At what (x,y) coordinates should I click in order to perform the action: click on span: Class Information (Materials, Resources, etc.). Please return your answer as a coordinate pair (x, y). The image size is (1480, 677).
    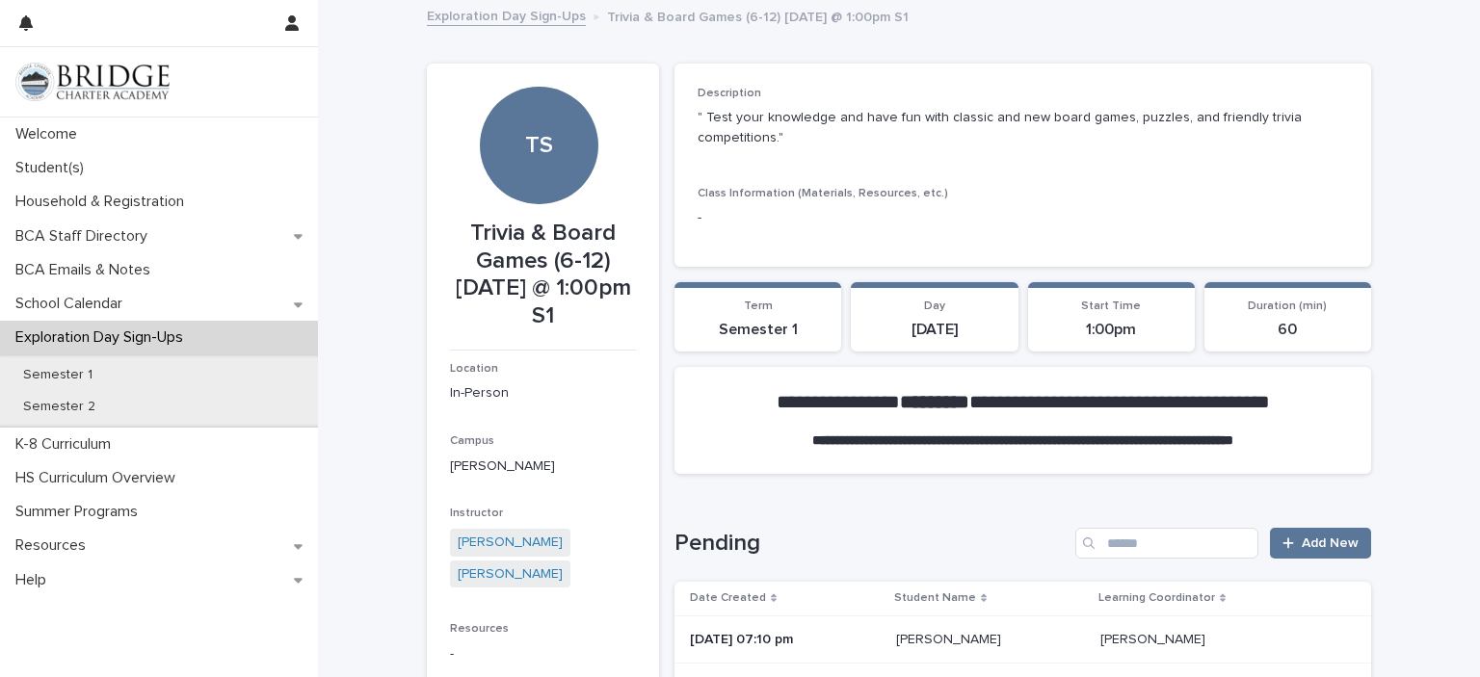
    Looking at the image, I should click on (823, 194).